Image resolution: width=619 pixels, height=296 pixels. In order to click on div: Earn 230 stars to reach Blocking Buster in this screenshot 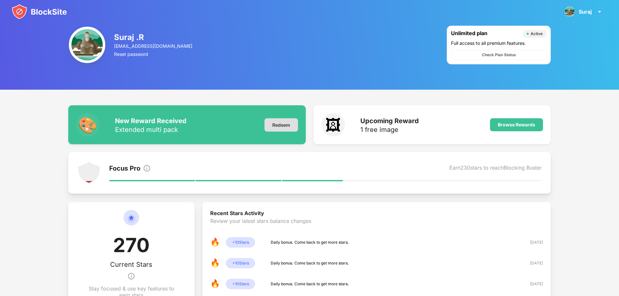, I will do `click(495, 169)`.